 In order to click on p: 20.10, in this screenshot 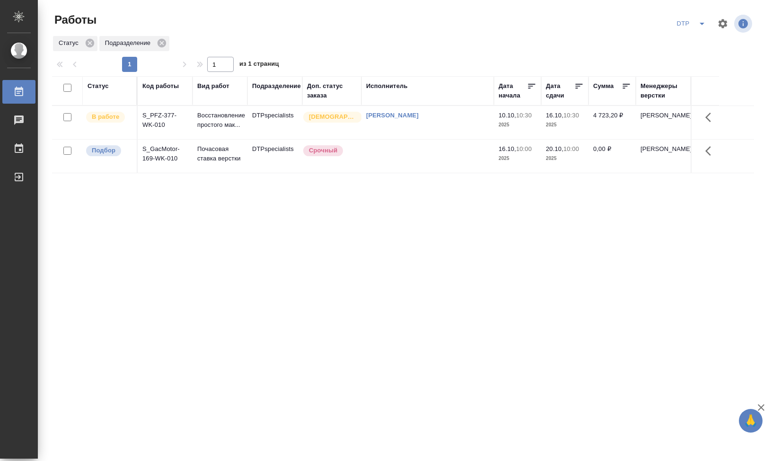, I will do `click(555, 149)`.